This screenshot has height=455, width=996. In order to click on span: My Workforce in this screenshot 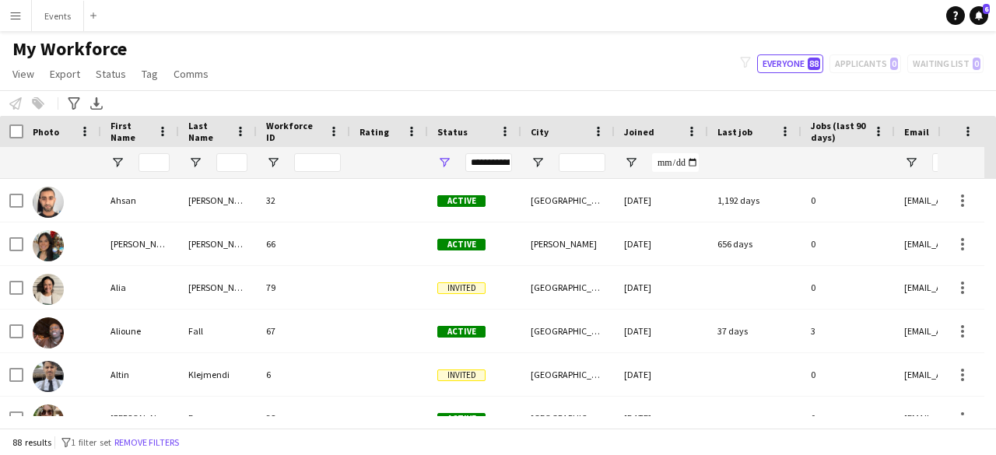, I will do `click(69, 49)`.